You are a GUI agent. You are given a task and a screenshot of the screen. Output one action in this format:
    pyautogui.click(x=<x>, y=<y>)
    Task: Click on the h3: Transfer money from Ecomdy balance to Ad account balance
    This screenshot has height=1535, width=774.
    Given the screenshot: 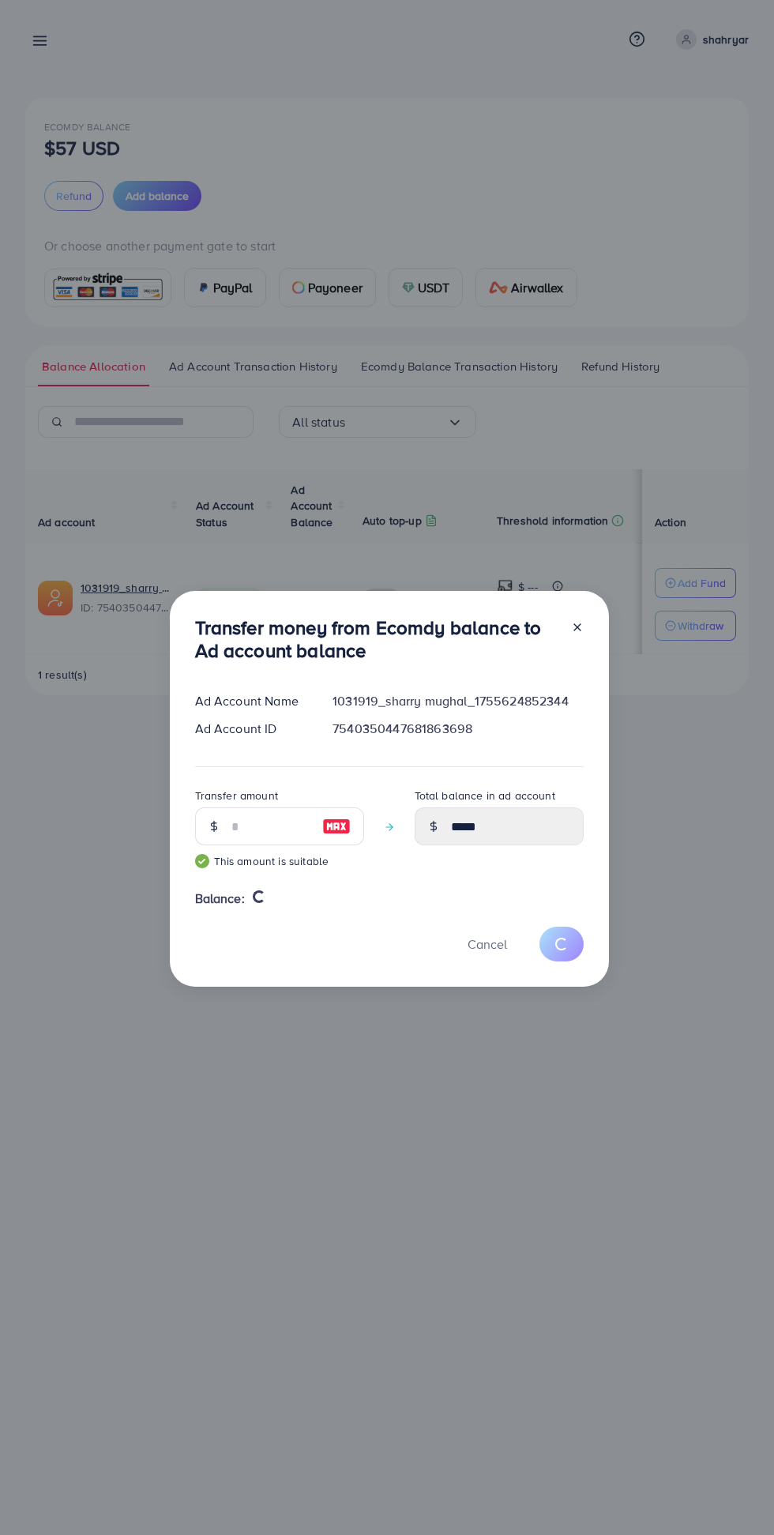 What is the action you would take?
    pyautogui.click(x=377, y=639)
    